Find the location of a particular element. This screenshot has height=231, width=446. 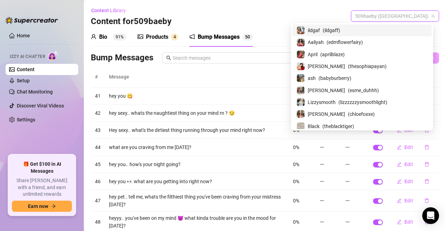

img: AI Chatter is located at coordinates (53, 56).